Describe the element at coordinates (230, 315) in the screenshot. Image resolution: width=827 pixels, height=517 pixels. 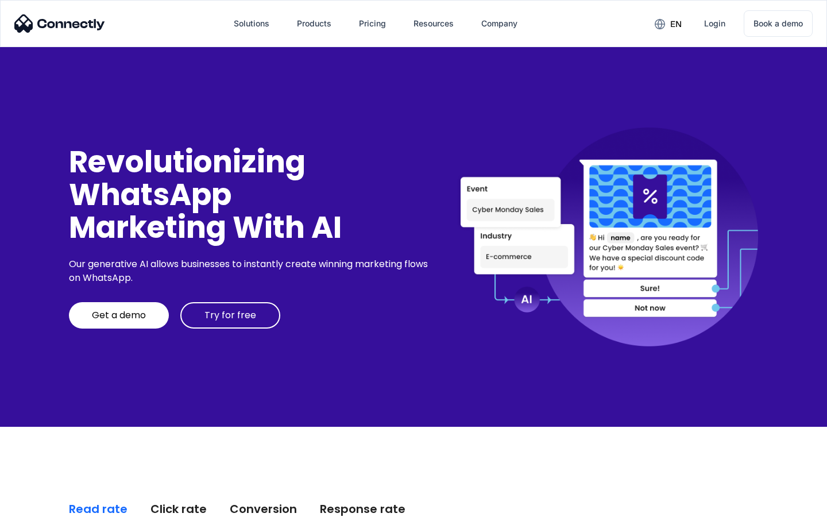
I see `div: Try for free` at that location.